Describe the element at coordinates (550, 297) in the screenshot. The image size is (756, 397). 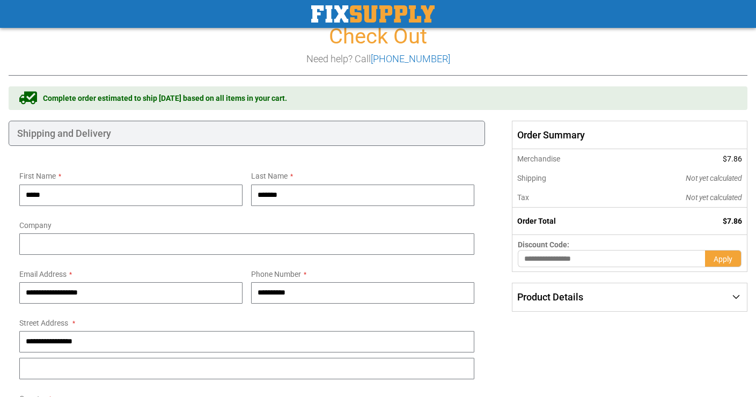
I see `span: Product Details` at that location.